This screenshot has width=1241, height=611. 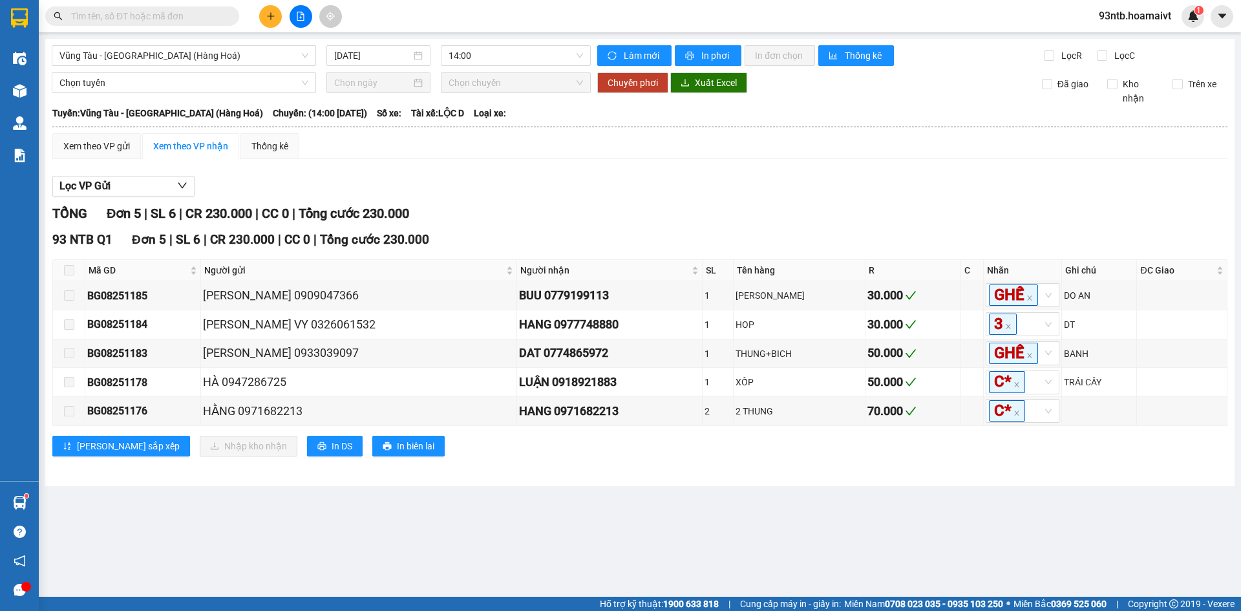 What do you see at coordinates (143, 382) in the screenshot?
I see `div: BG08251178` at bounding box center [143, 382].